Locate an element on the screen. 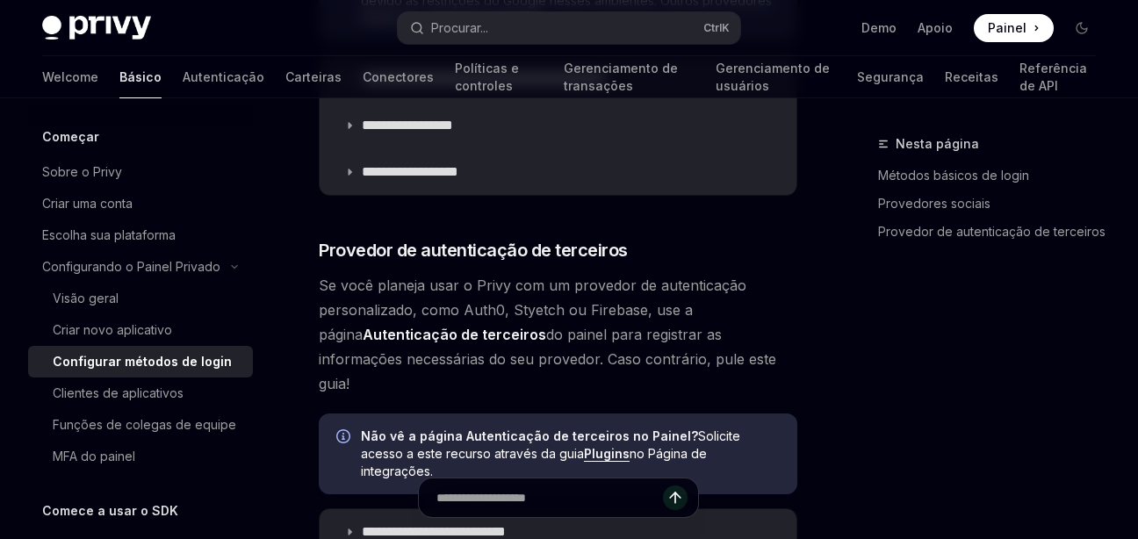 This screenshot has width=1138, height=539. a: Demo is located at coordinates (879, 28).